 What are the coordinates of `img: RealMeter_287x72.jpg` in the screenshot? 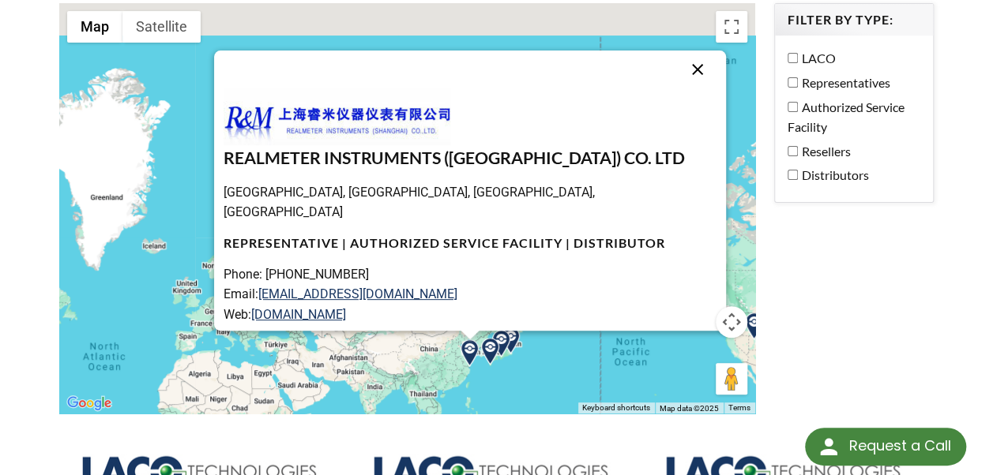 It's located at (336, 117).